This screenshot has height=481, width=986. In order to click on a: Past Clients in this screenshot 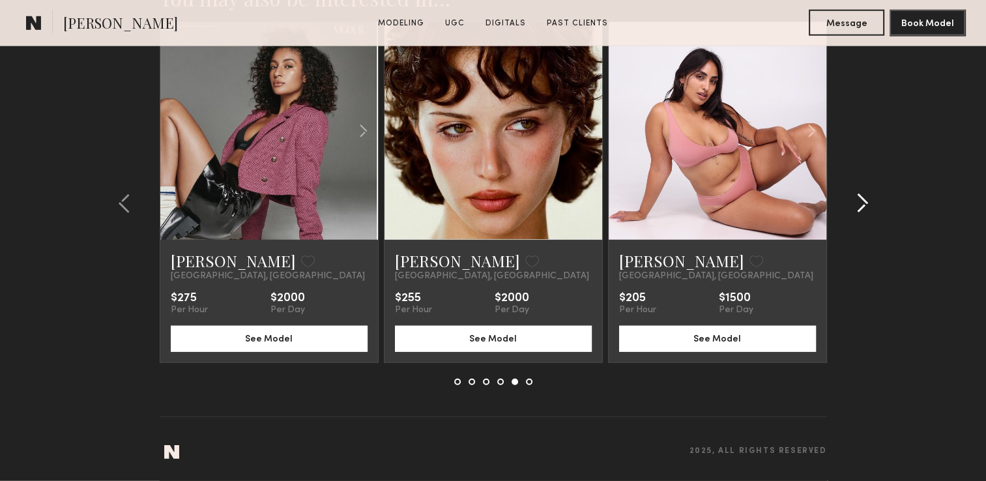, I will do `click(578, 23)`.